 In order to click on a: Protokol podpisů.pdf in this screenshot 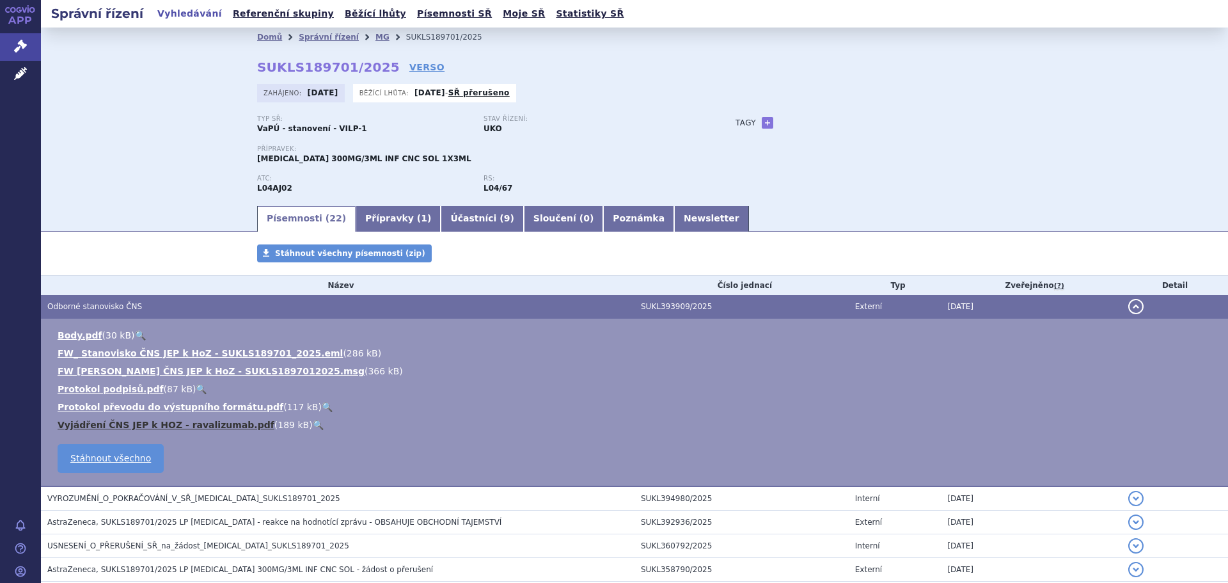, I will do `click(111, 389)`.